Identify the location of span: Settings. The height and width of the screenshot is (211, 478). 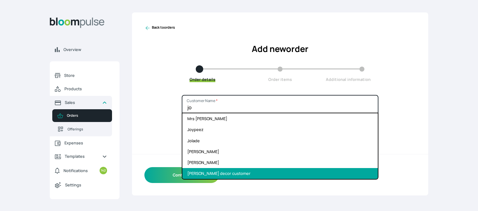
(86, 185).